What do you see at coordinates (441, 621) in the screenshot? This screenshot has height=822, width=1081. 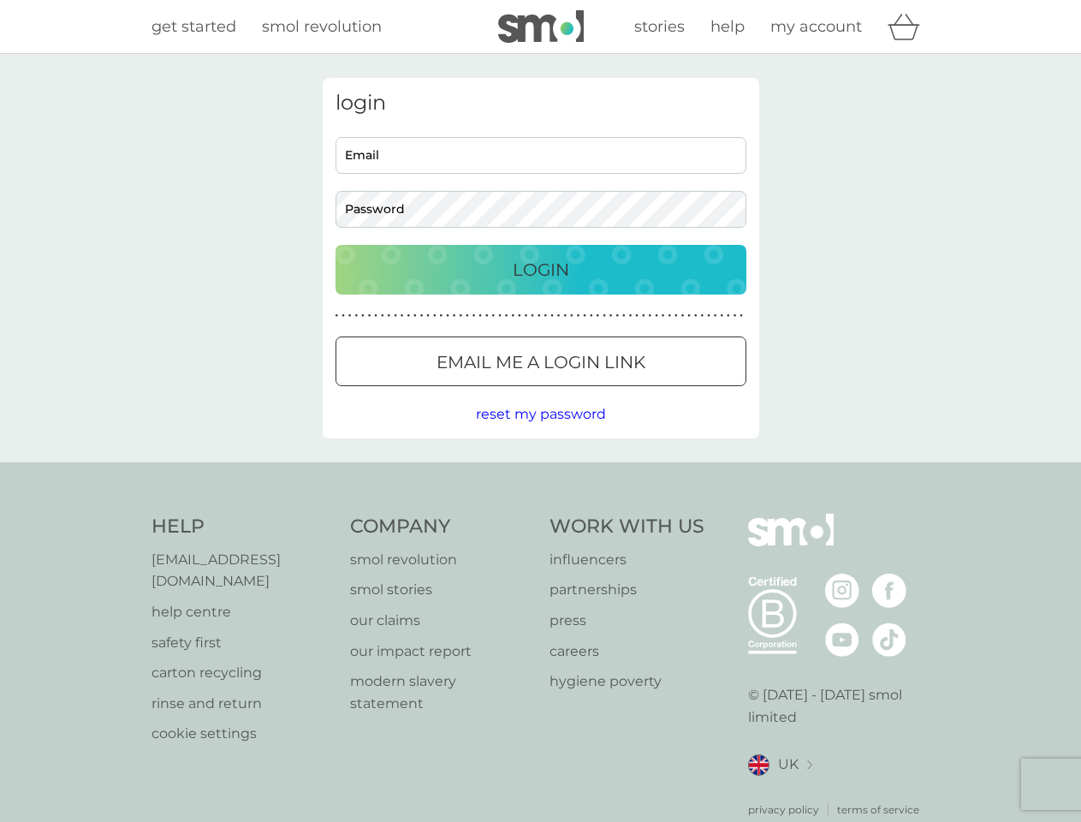 I see `a: our claims` at bounding box center [441, 621].